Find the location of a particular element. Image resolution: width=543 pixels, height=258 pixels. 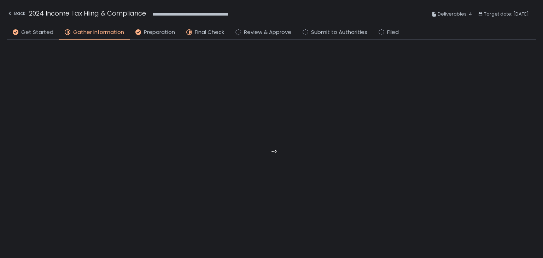

span: Submit to Authorities is located at coordinates (339, 32).